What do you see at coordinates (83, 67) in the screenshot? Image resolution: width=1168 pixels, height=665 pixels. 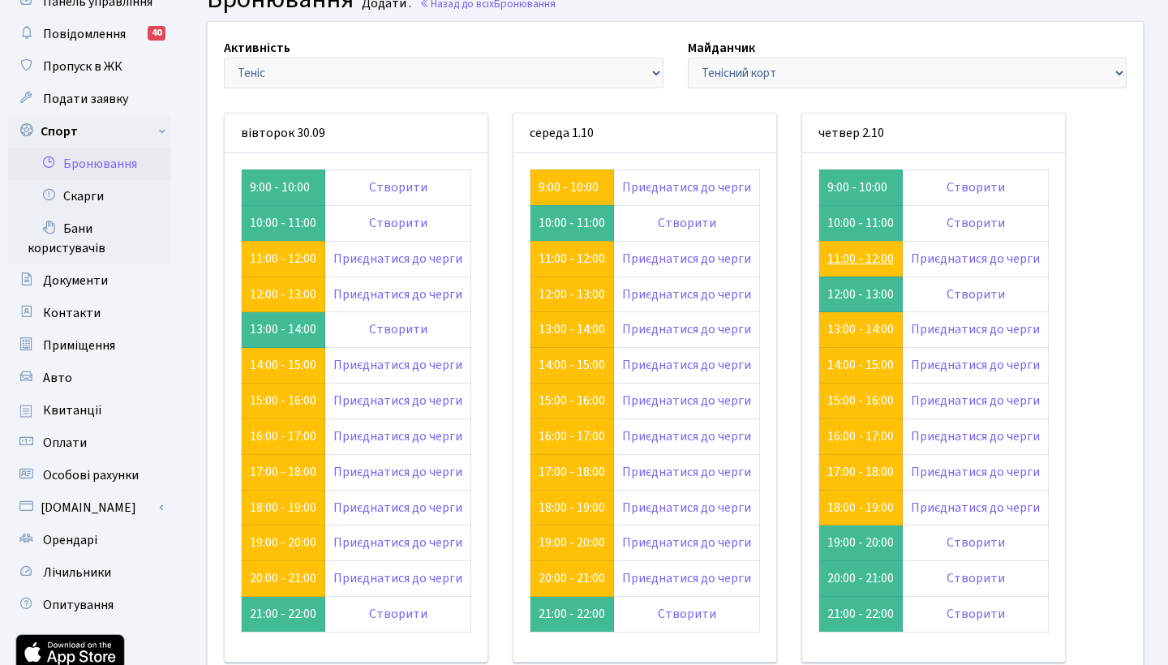 I see `span: Пропуск в ЖК` at bounding box center [83, 67].